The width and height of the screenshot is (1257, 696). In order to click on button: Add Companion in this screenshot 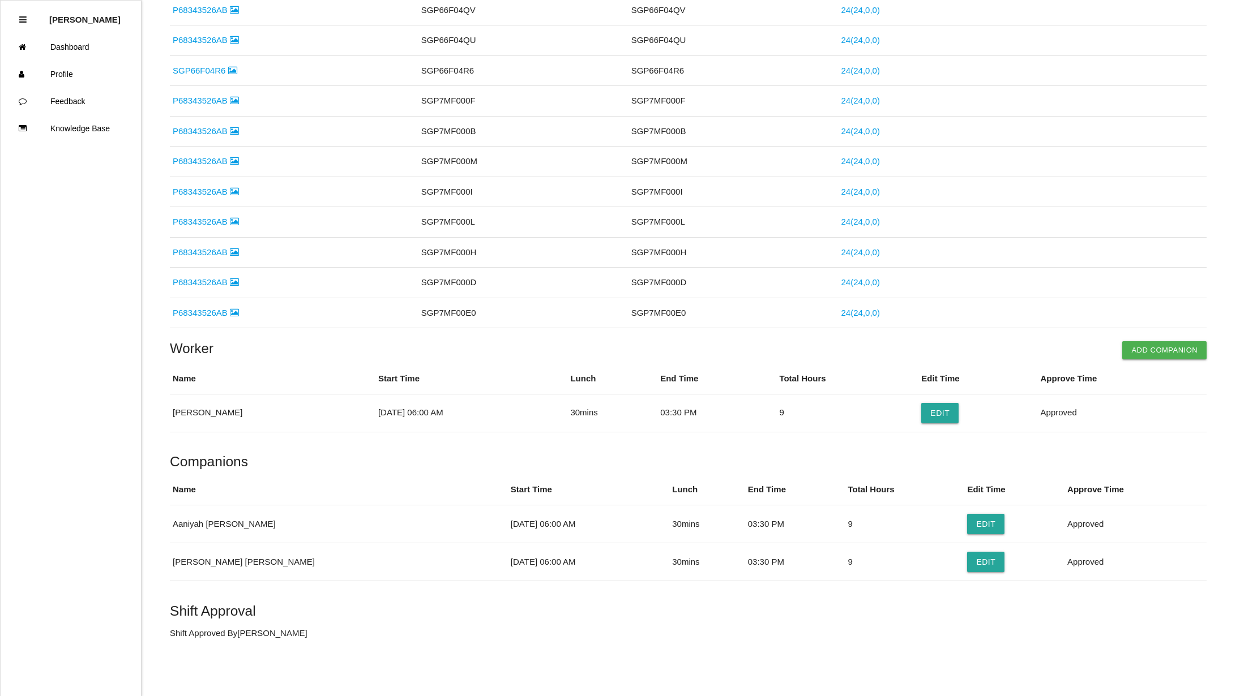, I will do `click(1164, 350)`.